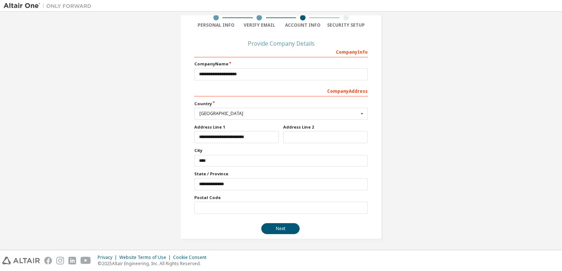 The height and width of the screenshot is (271, 562). What do you see at coordinates (49, 6) in the screenshot?
I see `img: Altair One` at bounding box center [49, 6].